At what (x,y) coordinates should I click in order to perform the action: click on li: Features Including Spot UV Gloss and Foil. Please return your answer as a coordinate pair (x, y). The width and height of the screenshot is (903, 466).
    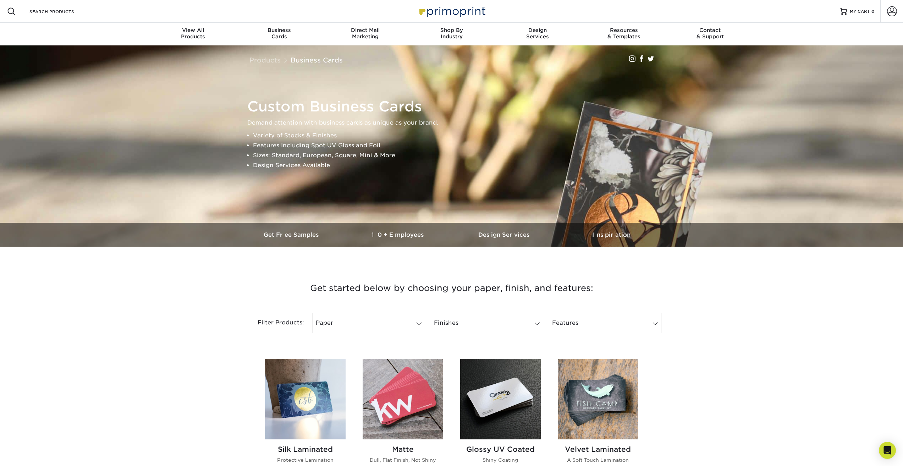
    Looking at the image, I should click on (458, 145).